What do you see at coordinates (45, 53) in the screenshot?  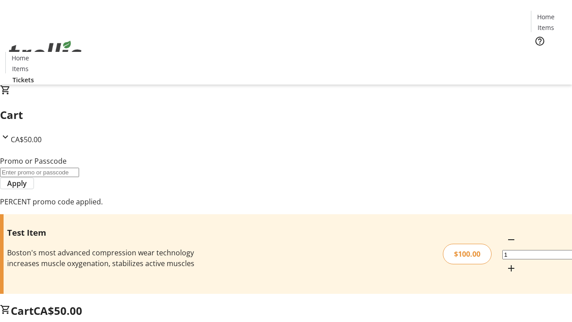 I see `img: Orient E2E Organization lhBmHSUuno's Logo` at bounding box center [45, 53].